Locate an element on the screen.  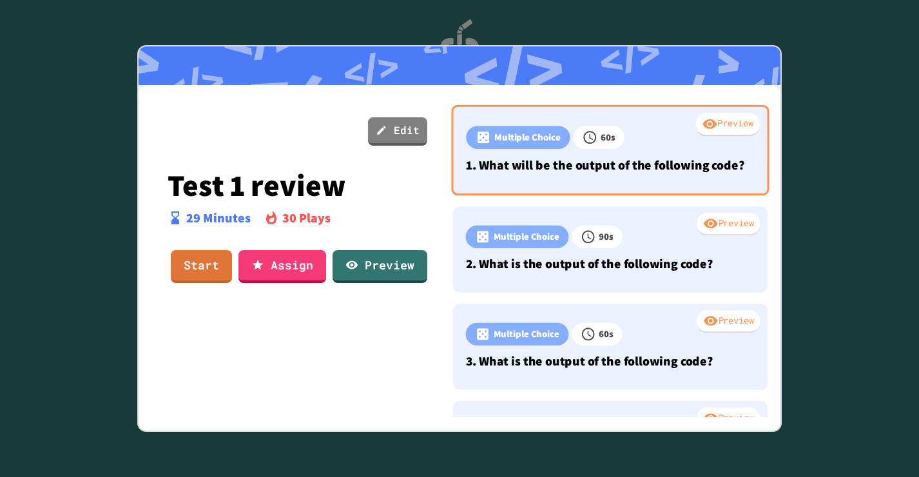
p: Test 1 review is located at coordinates (298, 185).